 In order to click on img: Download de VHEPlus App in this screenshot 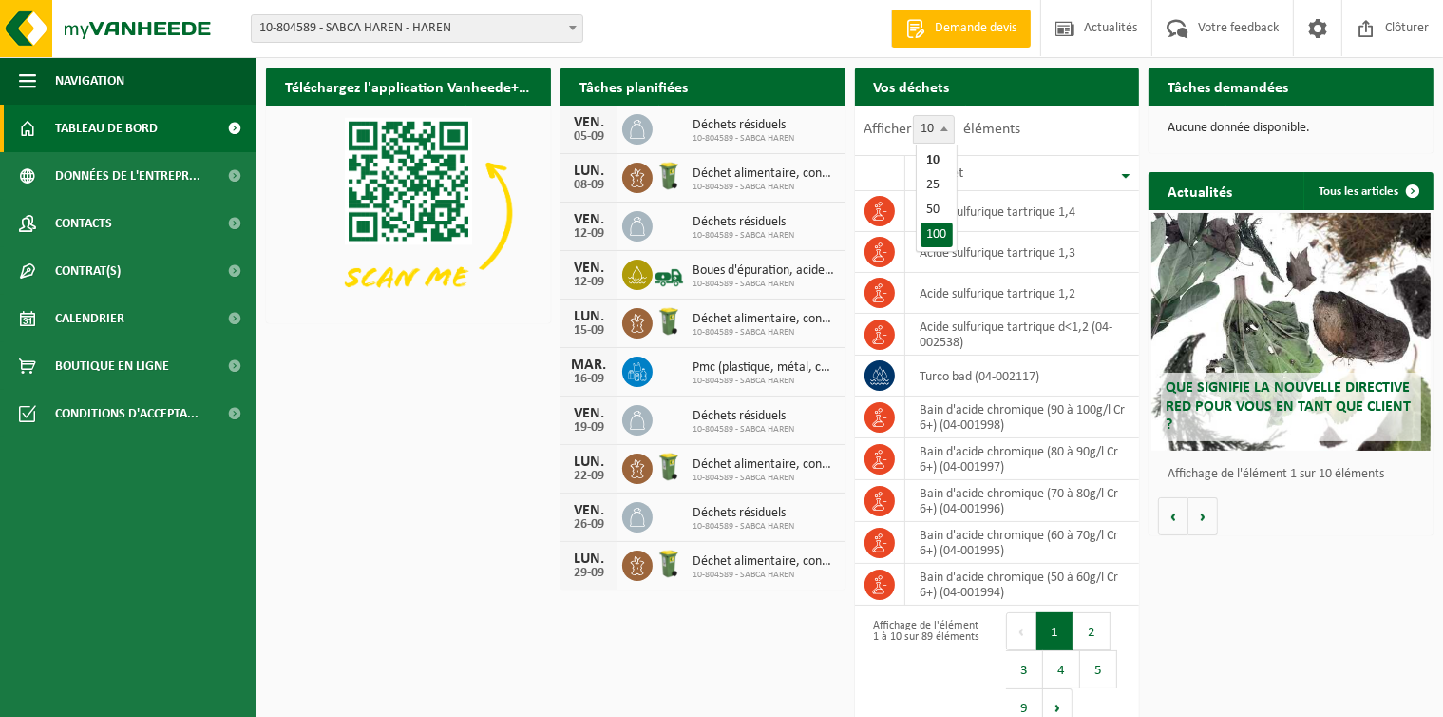, I will do `click(409, 212)`.